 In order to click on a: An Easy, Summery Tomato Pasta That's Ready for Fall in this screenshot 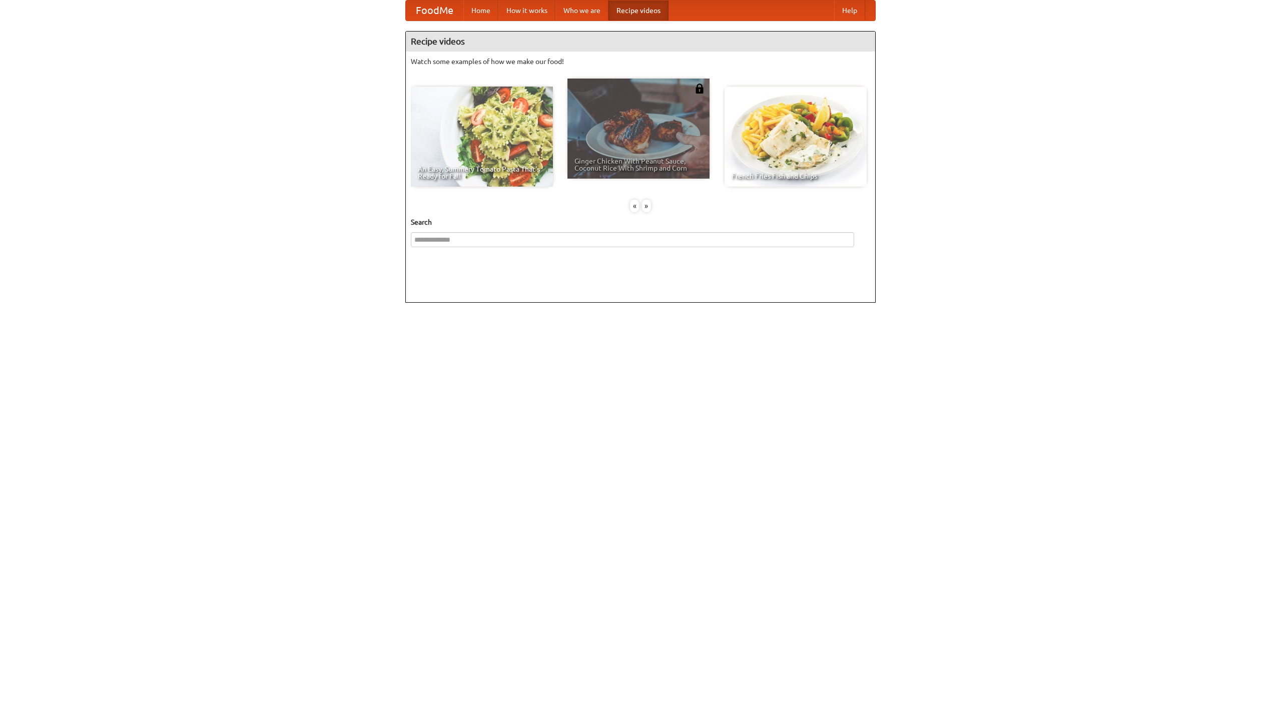, I will do `click(482, 137)`.